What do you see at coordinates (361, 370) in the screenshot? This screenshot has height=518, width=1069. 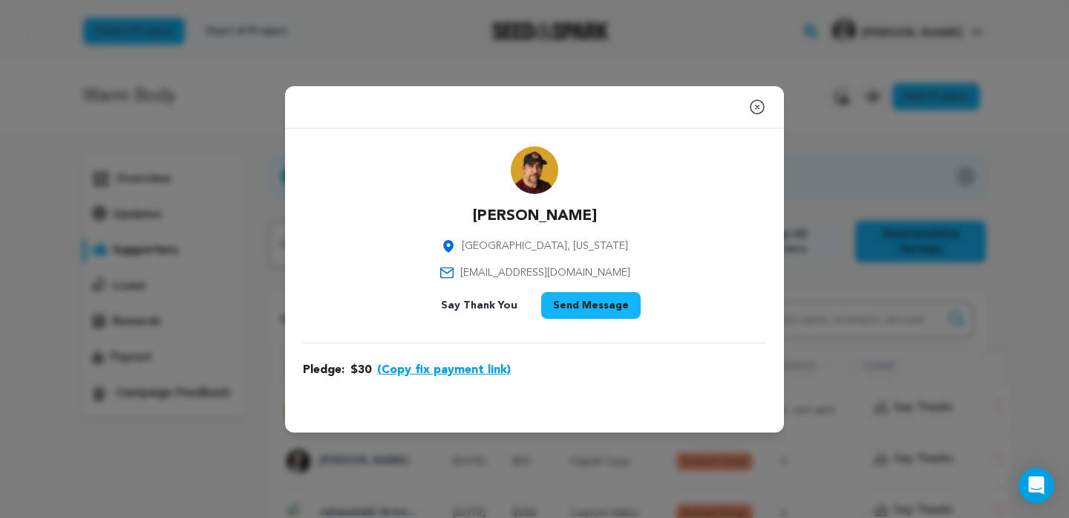 I see `span: $30` at bounding box center [361, 370].